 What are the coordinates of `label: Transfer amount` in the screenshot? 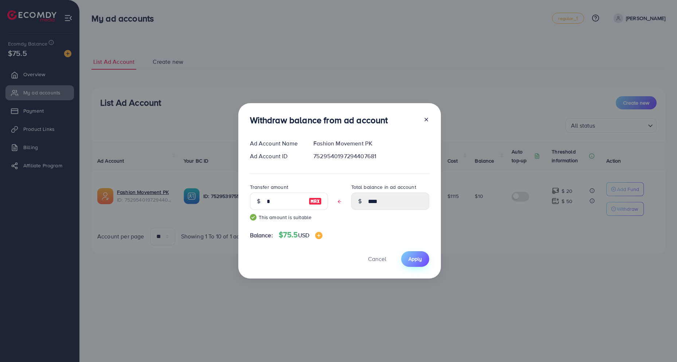 It's located at (269, 187).